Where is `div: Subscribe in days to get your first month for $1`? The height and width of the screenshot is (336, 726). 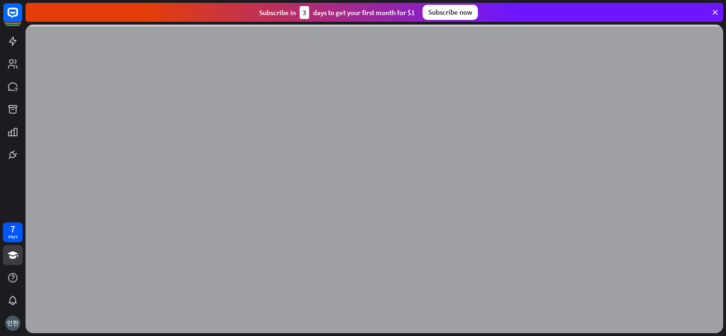 div: Subscribe in days to get your first month for $1 is located at coordinates (337, 12).